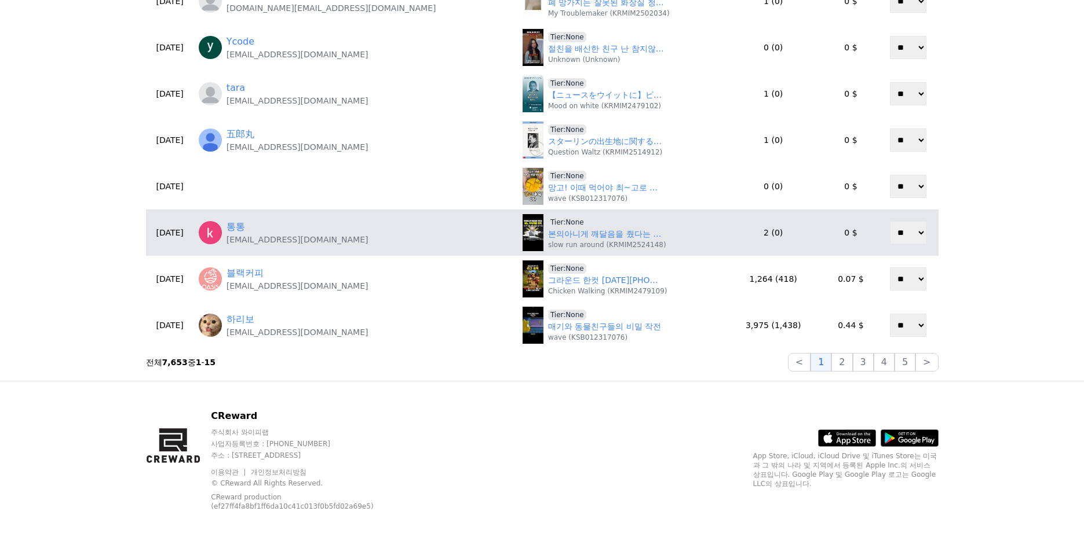 Image resolution: width=1084 pixels, height=548 pixels. What do you see at coordinates (533, 47) in the screenshot?
I see `img: default.jpg` at bounding box center [533, 47].